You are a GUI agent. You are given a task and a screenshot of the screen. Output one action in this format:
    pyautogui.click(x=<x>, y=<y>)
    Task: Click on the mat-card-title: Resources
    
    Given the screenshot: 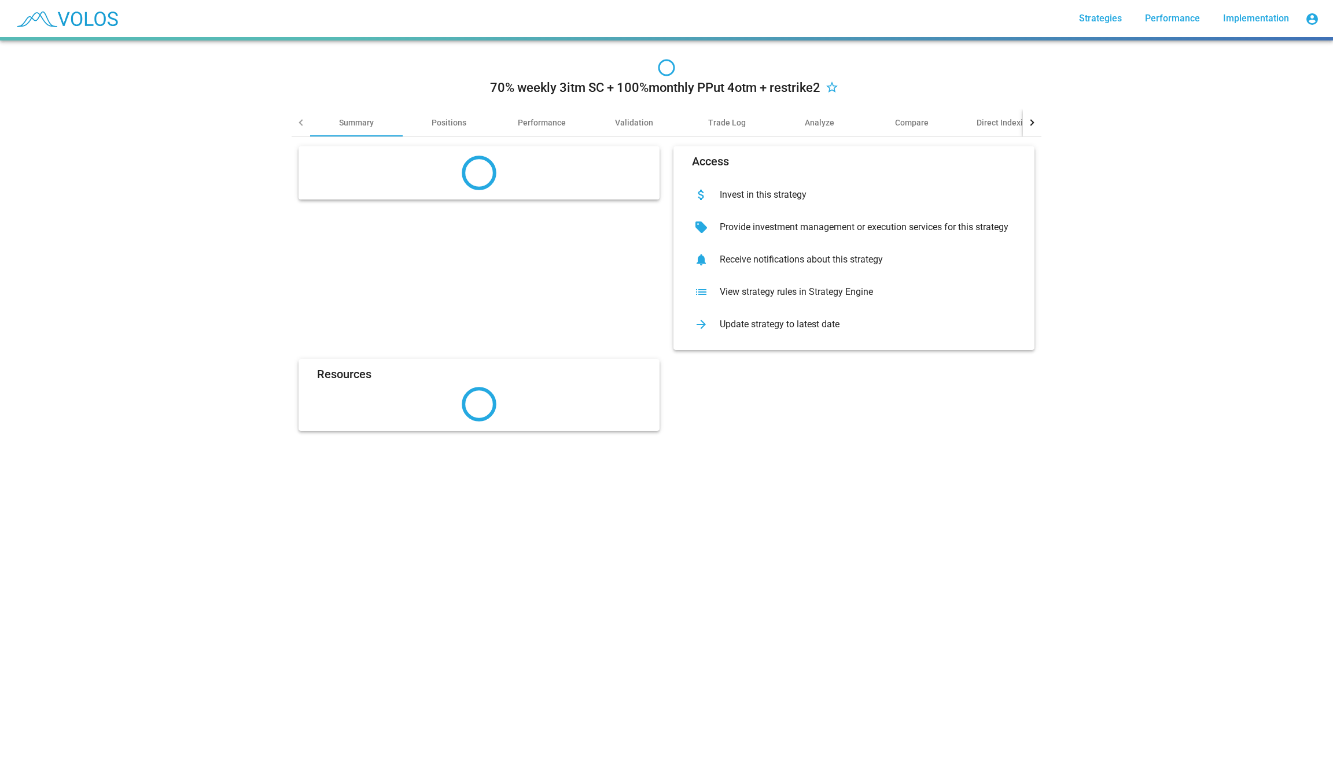 What is the action you would take?
    pyautogui.click(x=344, y=374)
    